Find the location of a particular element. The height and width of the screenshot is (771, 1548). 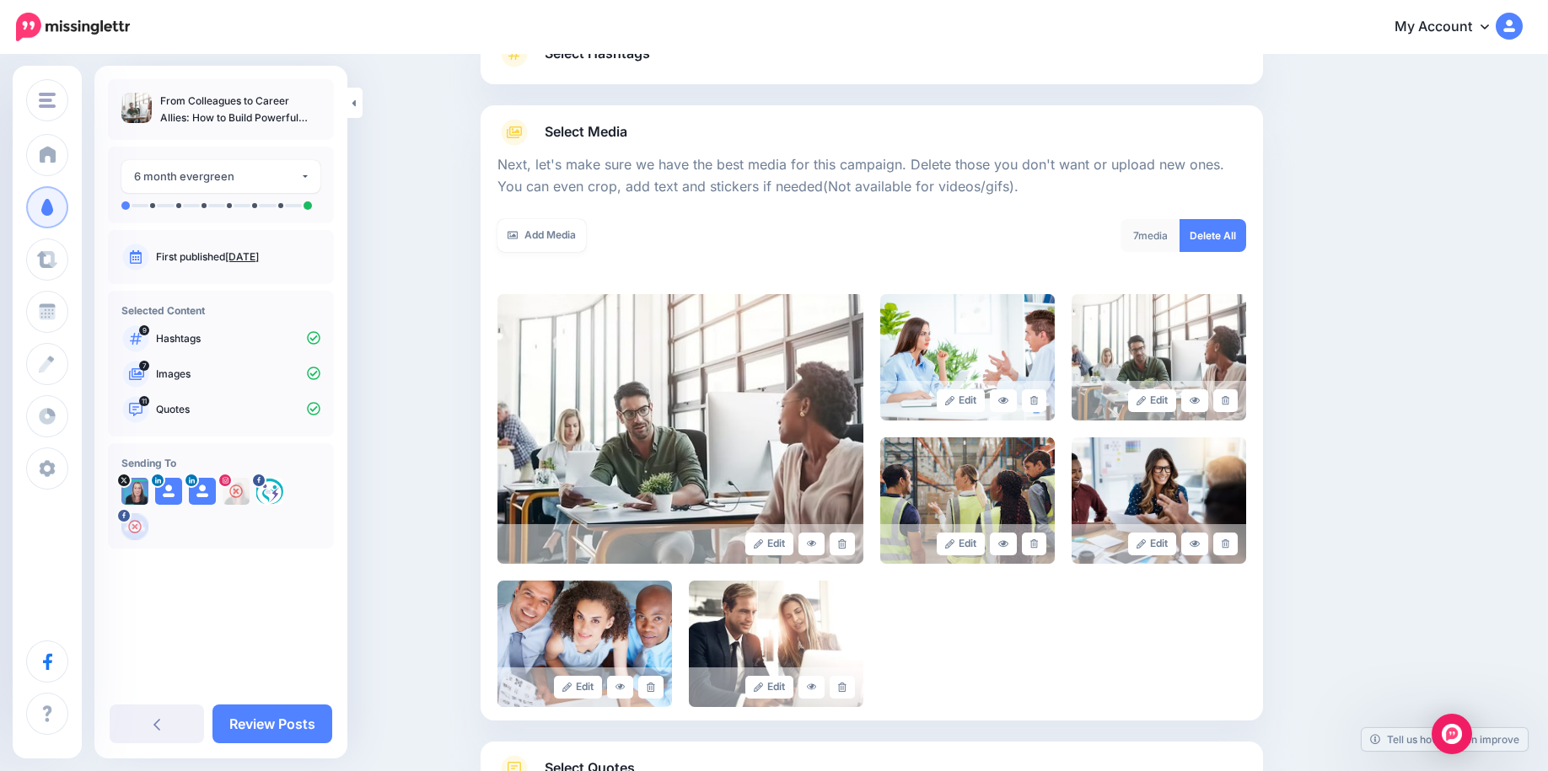

a: Delete All is located at coordinates (1212, 235).